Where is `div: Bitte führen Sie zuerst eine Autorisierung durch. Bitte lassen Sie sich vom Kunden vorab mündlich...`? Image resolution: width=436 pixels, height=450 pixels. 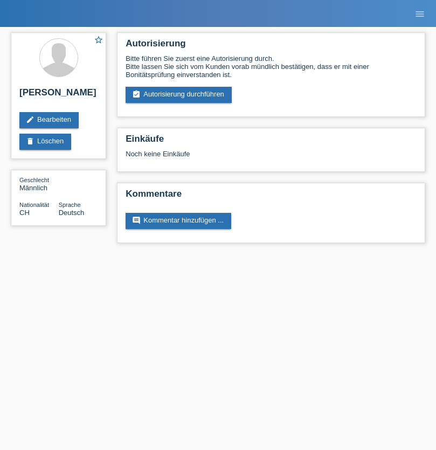
div: Bitte führen Sie zuerst eine Autorisierung durch. Bitte lassen Sie sich vom Kunden vorab mündlich... is located at coordinates (271, 66).